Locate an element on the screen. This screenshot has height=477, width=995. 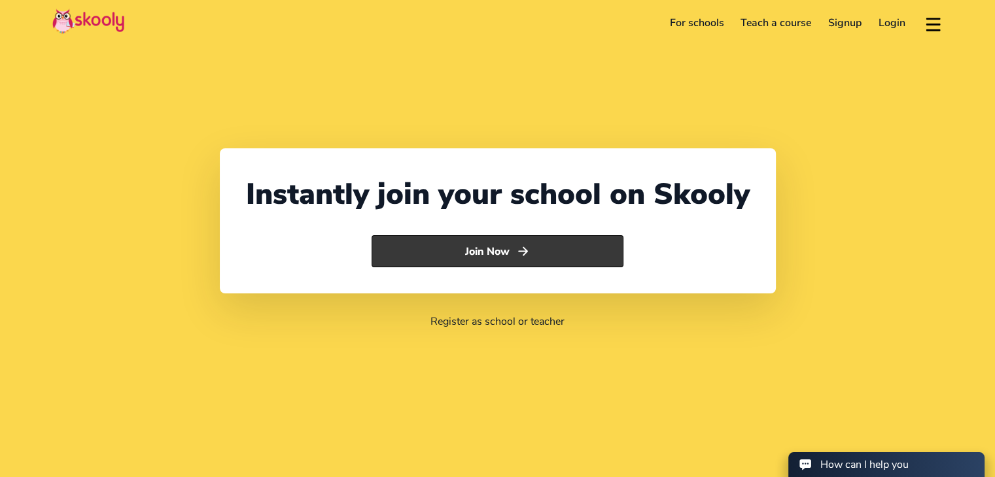
a: Register as school or teacher is located at coordinates (497, 322).